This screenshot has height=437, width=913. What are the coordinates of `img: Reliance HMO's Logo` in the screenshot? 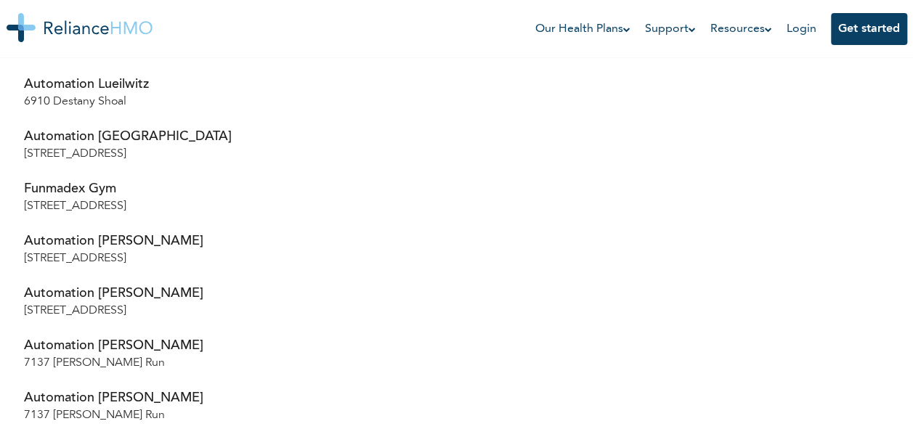 It's located at (79, 28).